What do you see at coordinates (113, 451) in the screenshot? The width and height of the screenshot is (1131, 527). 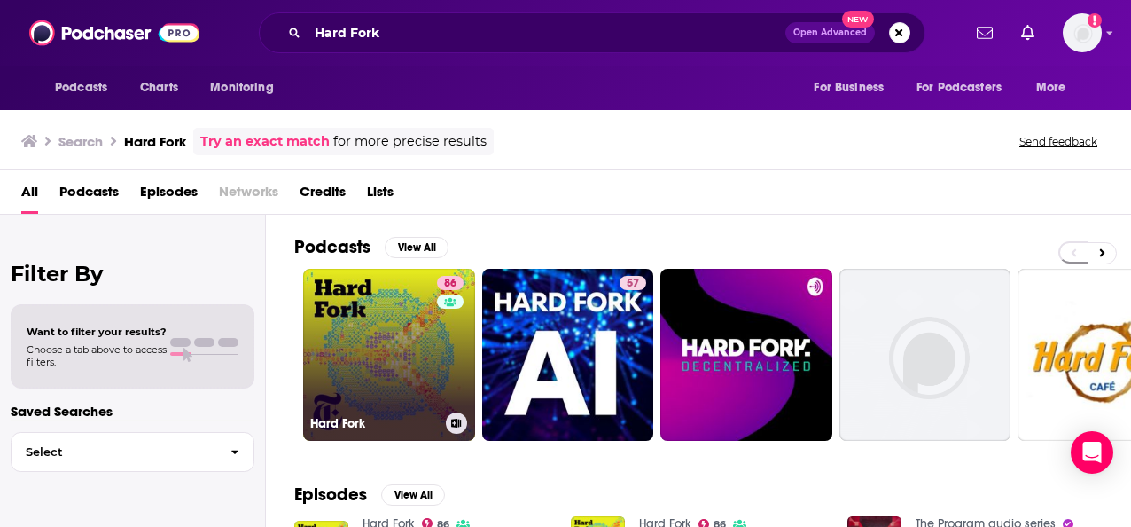 I see `span: Select` at bounding box center [113, 451].